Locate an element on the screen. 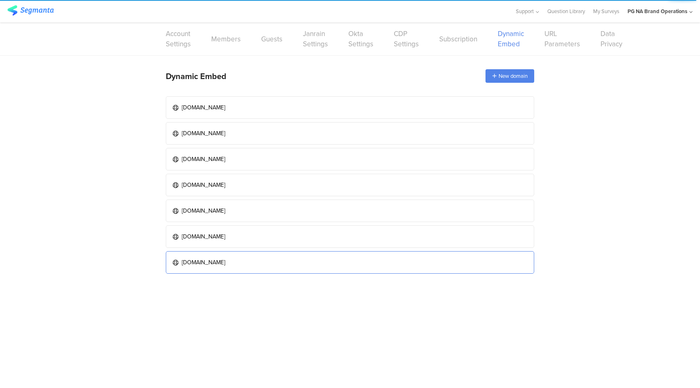 The height and width of the screenshot is (388, 700). a: Janrain Settings is located at coordinates (315, 39).